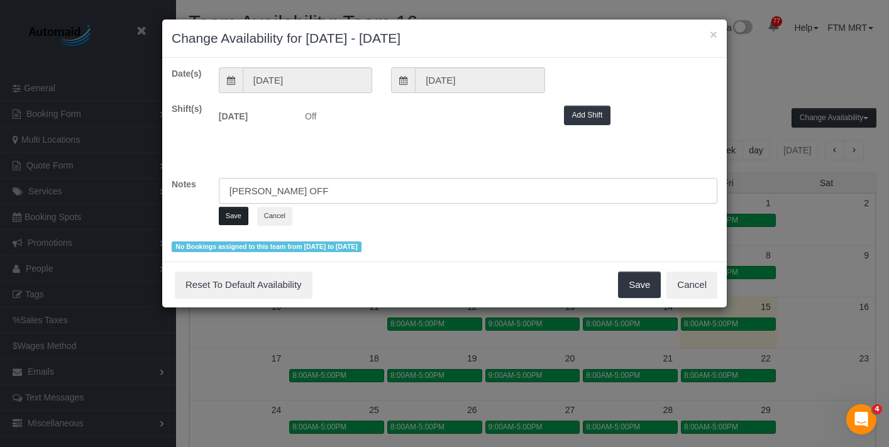  I want to click on label: Notes, so click(185, 184).